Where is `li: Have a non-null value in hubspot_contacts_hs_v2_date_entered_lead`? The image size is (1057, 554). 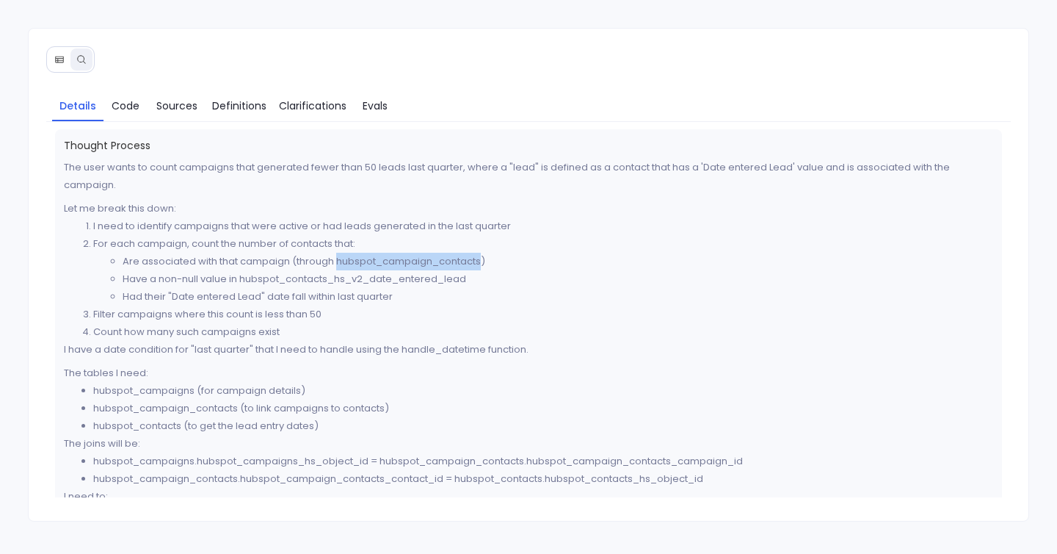
li: Have a non-null value in hubspot_contacts_hs_v2_date_entered_lead is located at coordinates (558, 279).